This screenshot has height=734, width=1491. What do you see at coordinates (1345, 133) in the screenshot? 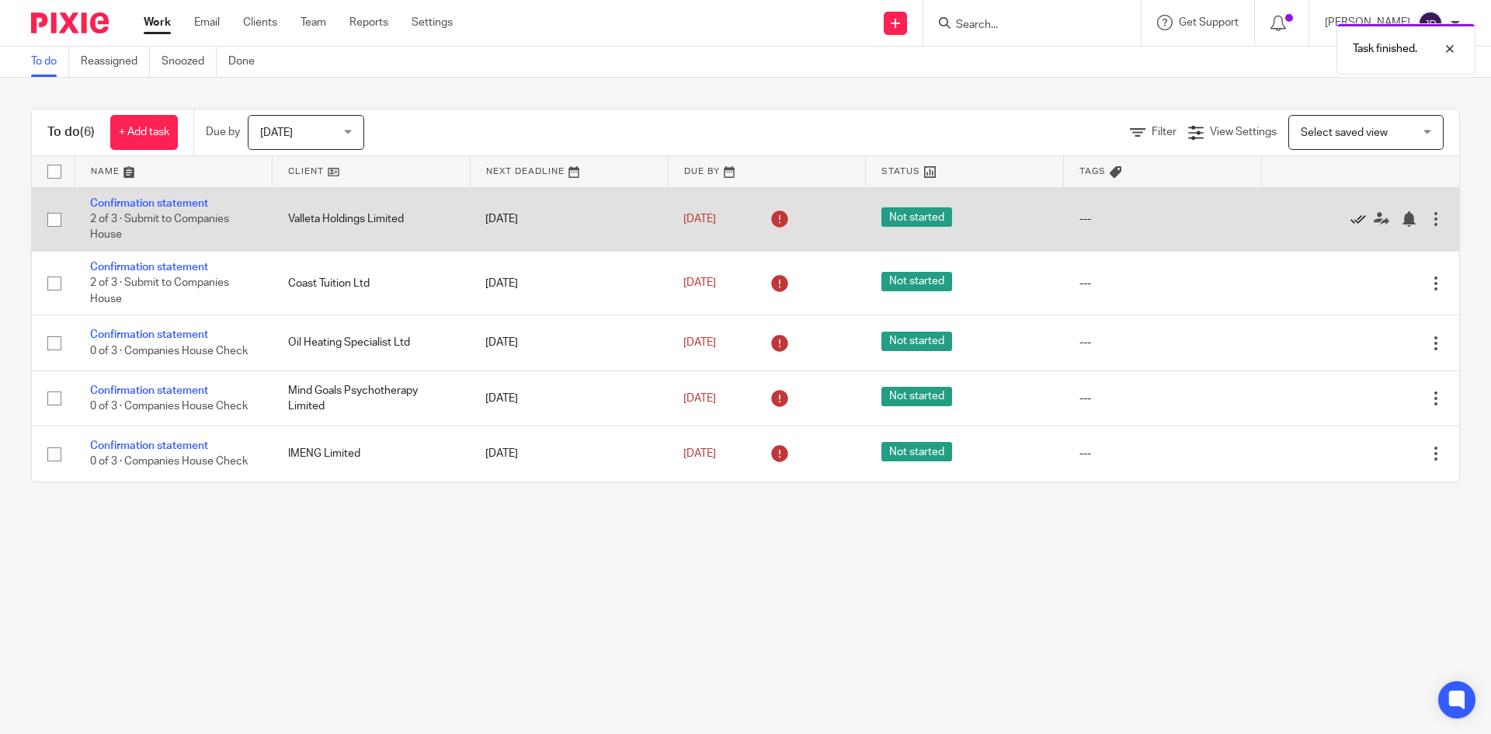
I see `span: Select saved view` at bounding box center [1345, 133].